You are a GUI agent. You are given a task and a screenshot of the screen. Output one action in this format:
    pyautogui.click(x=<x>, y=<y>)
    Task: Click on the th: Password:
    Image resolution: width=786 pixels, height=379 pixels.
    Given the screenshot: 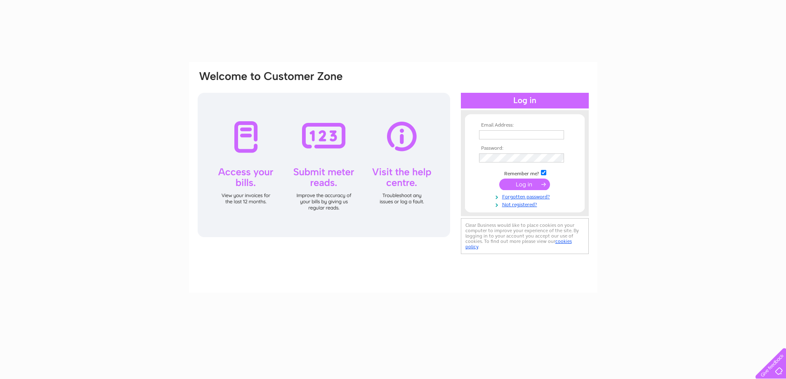 What is the action you would take?
    pyautogui.click(x=525, y=149)
    